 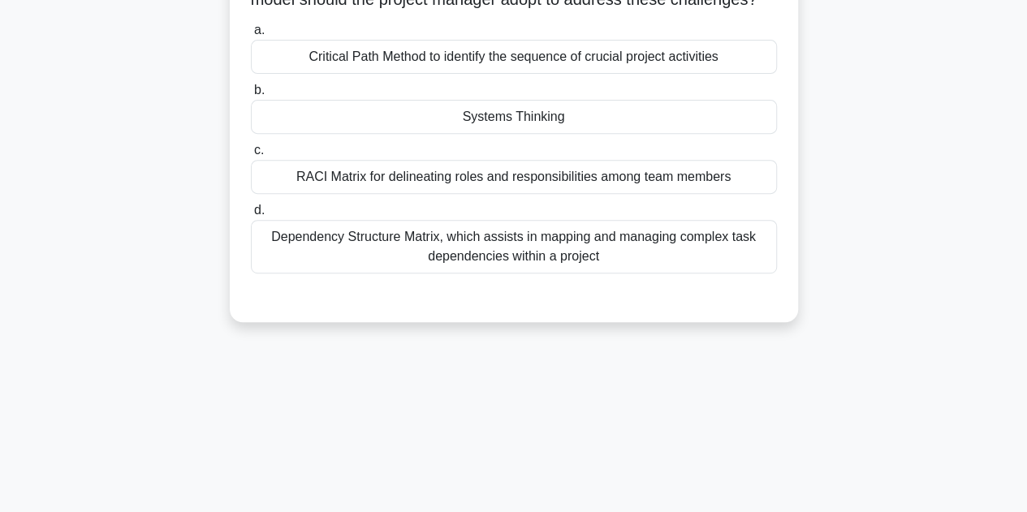 What do you see at coordinates (514, 57) in the screenshot?
I see `div: Critical Path Method to identify the sequence of crucial project activities` at bounding box center [514, 57].